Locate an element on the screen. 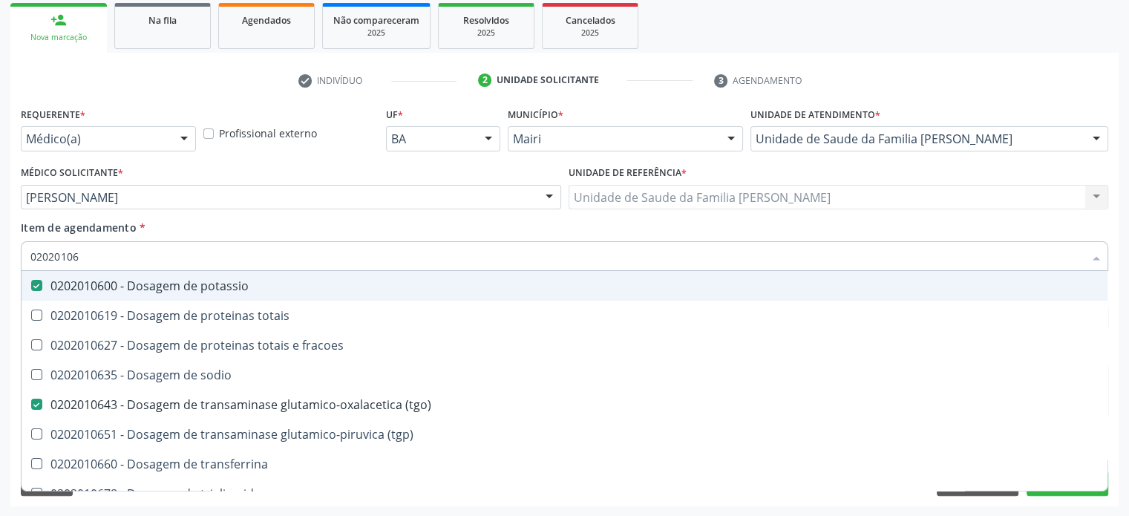 This screenshot has width=1129, height=516. label: Requerente is located at coordinates (53, 114).